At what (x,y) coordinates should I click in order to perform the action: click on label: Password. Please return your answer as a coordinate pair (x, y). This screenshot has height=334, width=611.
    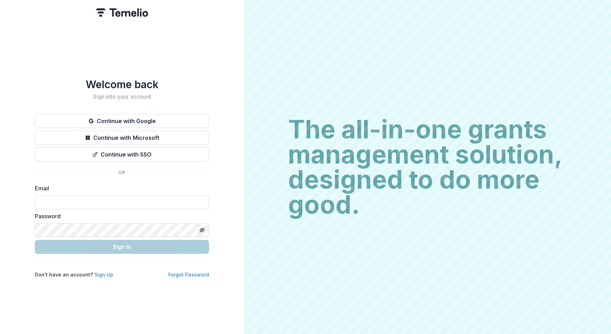
    Looking at the image, I should click on (120, 216).